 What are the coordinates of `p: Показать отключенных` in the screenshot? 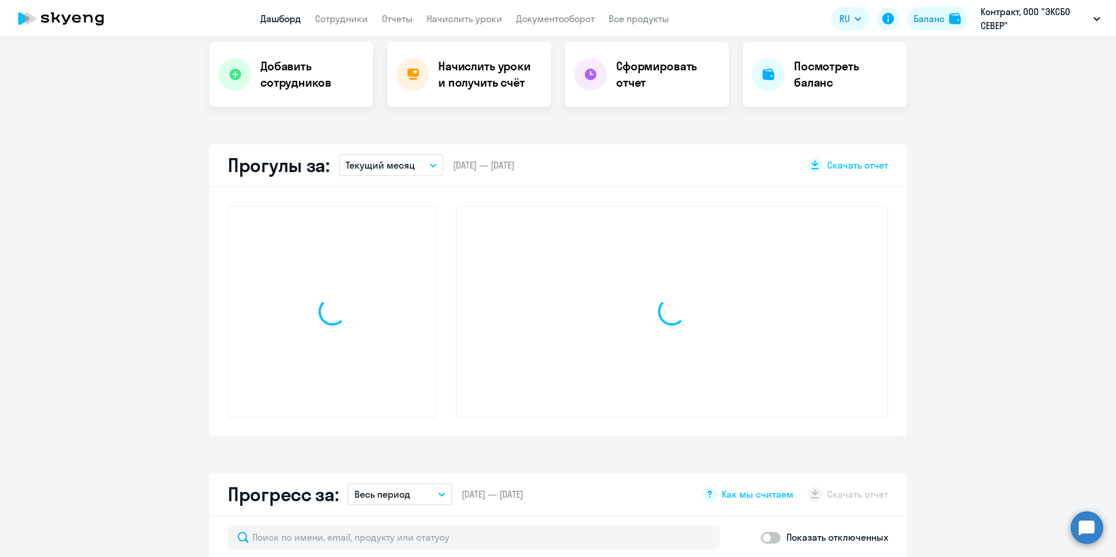 It's located at (837, 537).